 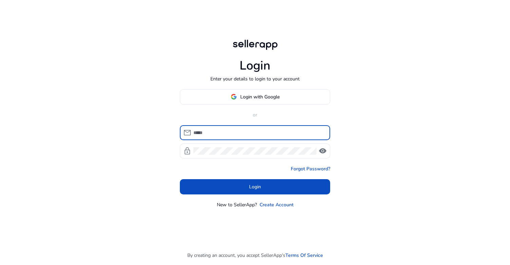 What do you see at coordinates (277, 205) in the screenshot?
I see `a: Create Account` at bounding box center [277, 205].